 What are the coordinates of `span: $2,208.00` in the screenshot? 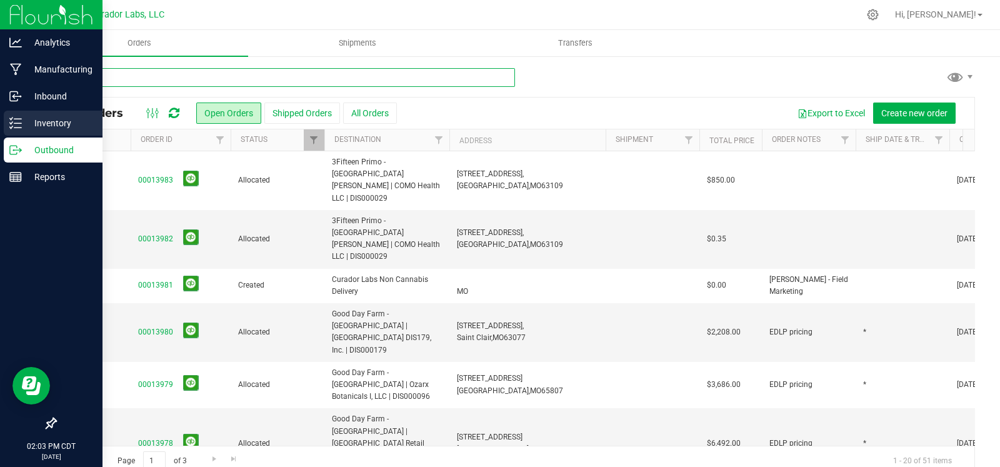 It's located at (724, 332).